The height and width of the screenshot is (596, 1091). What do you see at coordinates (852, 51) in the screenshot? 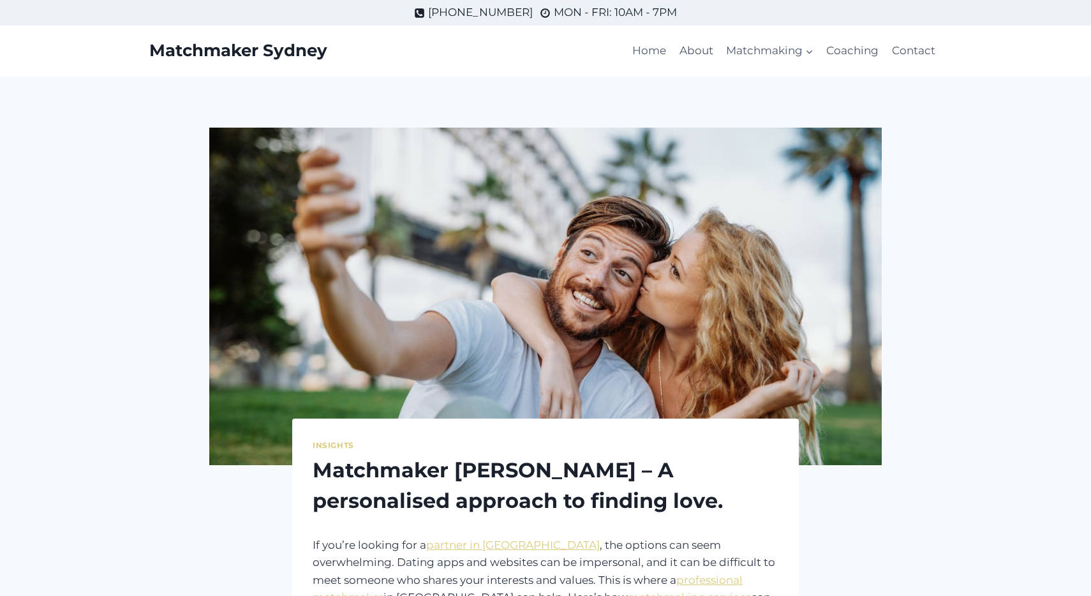
I see `a: Coaching` at bounding box center [852, 51].